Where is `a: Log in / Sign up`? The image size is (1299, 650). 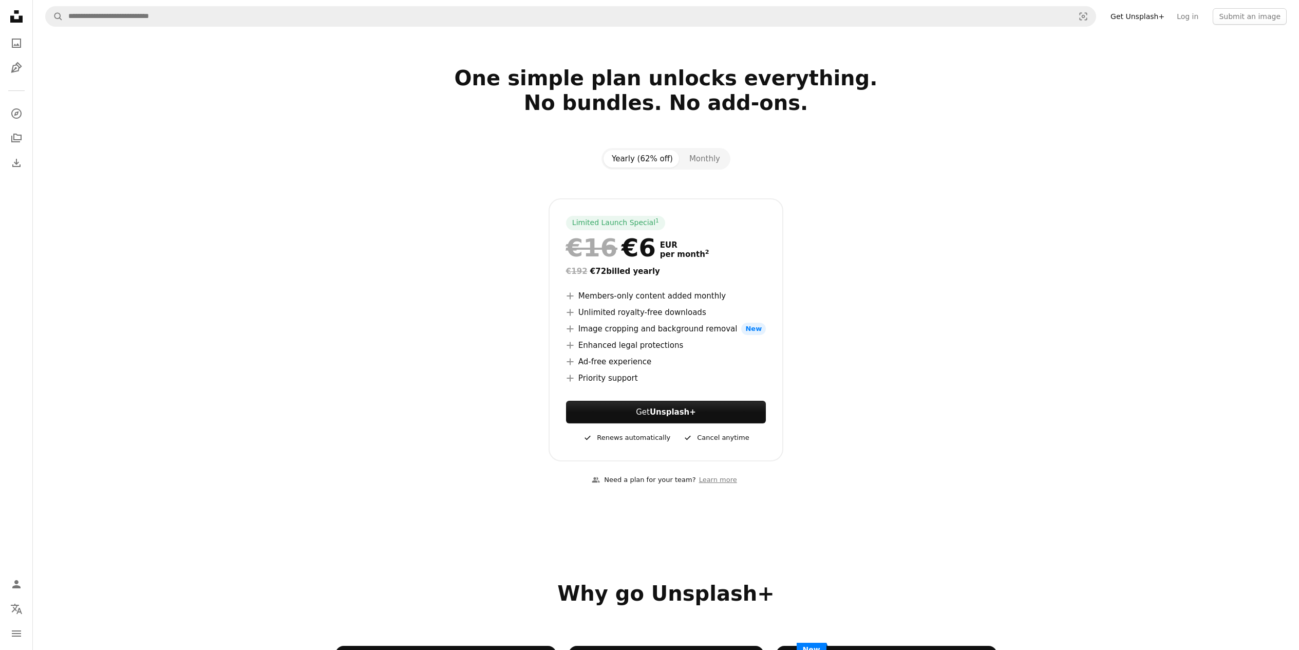 a: Log in / Sign up is located at coordinates (16, 584).